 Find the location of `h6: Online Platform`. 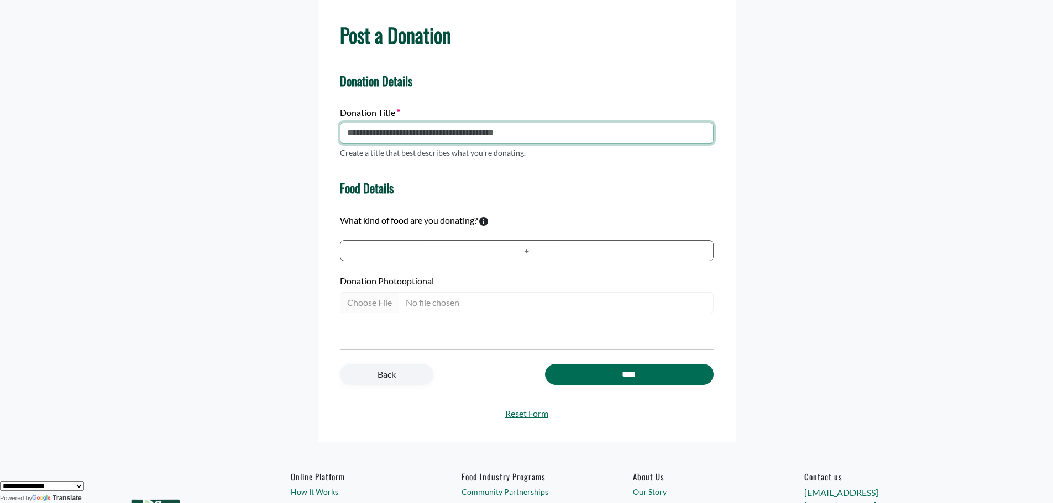

h6: Online Platform is located at coordinates (355, 477).